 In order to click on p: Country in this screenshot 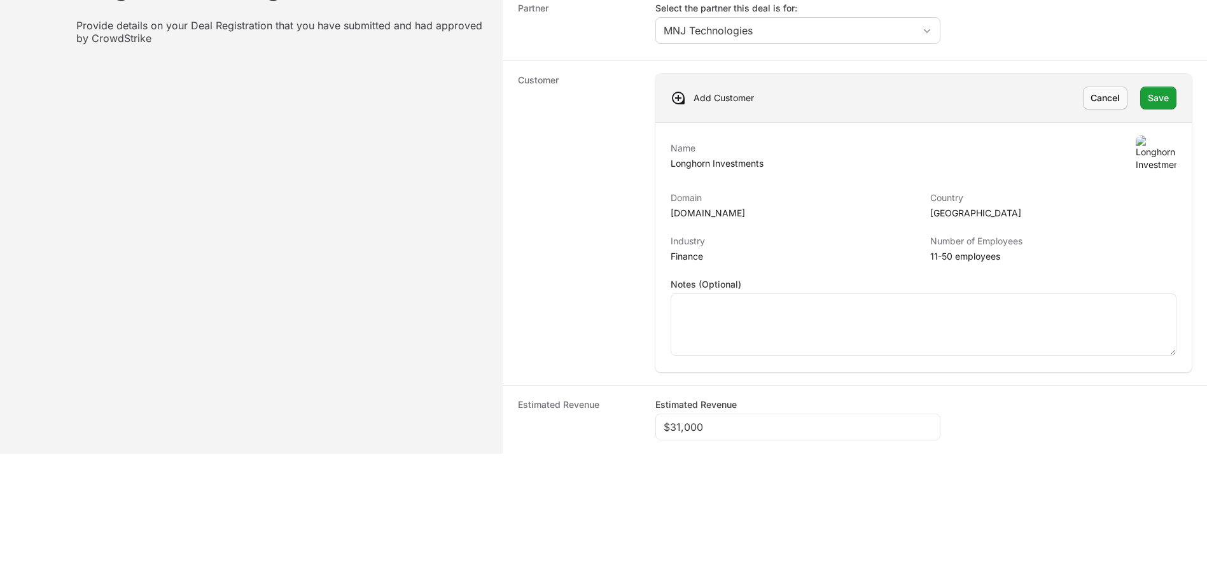, I will do `click(1053, 198)`.